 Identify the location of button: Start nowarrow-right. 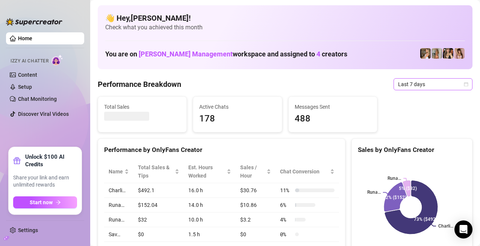
(45, 202).